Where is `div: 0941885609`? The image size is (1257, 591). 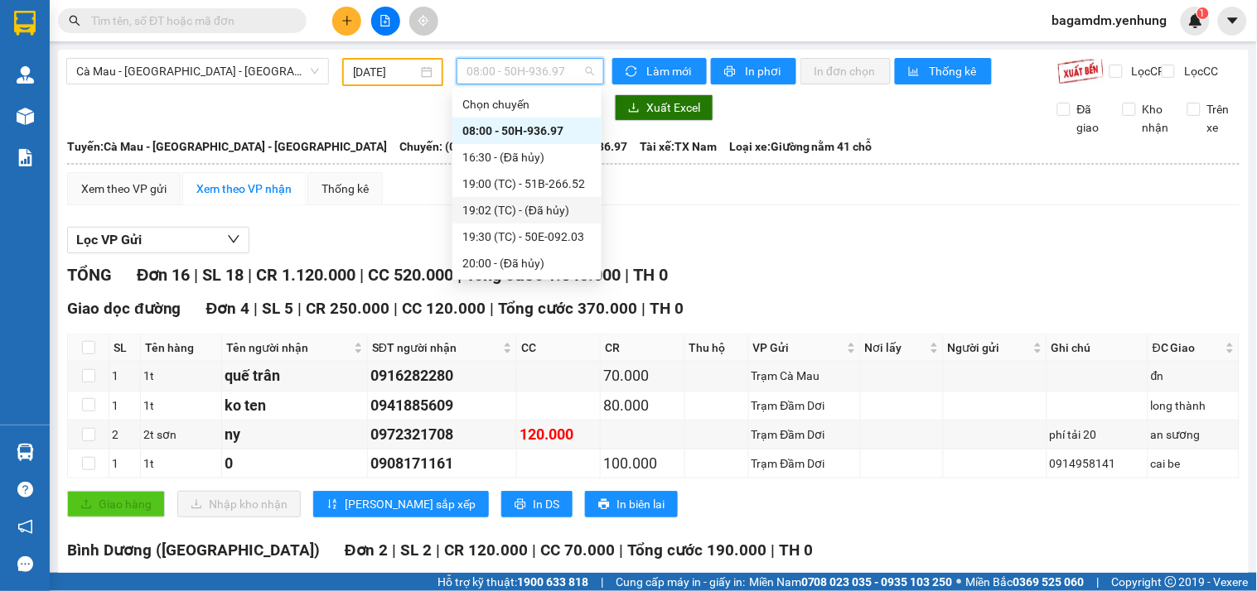
div: 0941885609 is located at coordinates (442, 406).